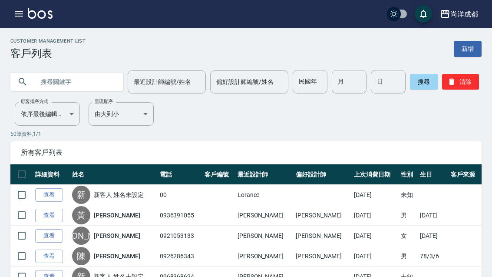 The height and width of the screenshot is (277, 492). Describe the element at coordinates (465, 174) in the screenshot. I see `th: 客戶來源` at that location.